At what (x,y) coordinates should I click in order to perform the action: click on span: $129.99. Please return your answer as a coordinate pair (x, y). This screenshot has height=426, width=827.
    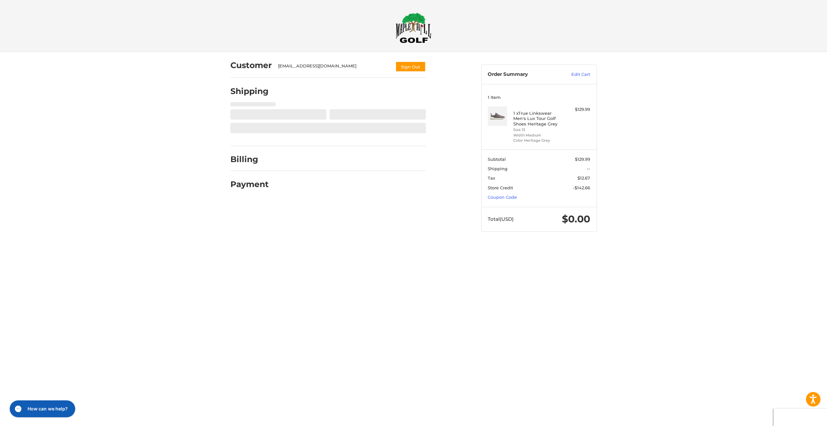
    Looking at the image, I should click on (582, 159).